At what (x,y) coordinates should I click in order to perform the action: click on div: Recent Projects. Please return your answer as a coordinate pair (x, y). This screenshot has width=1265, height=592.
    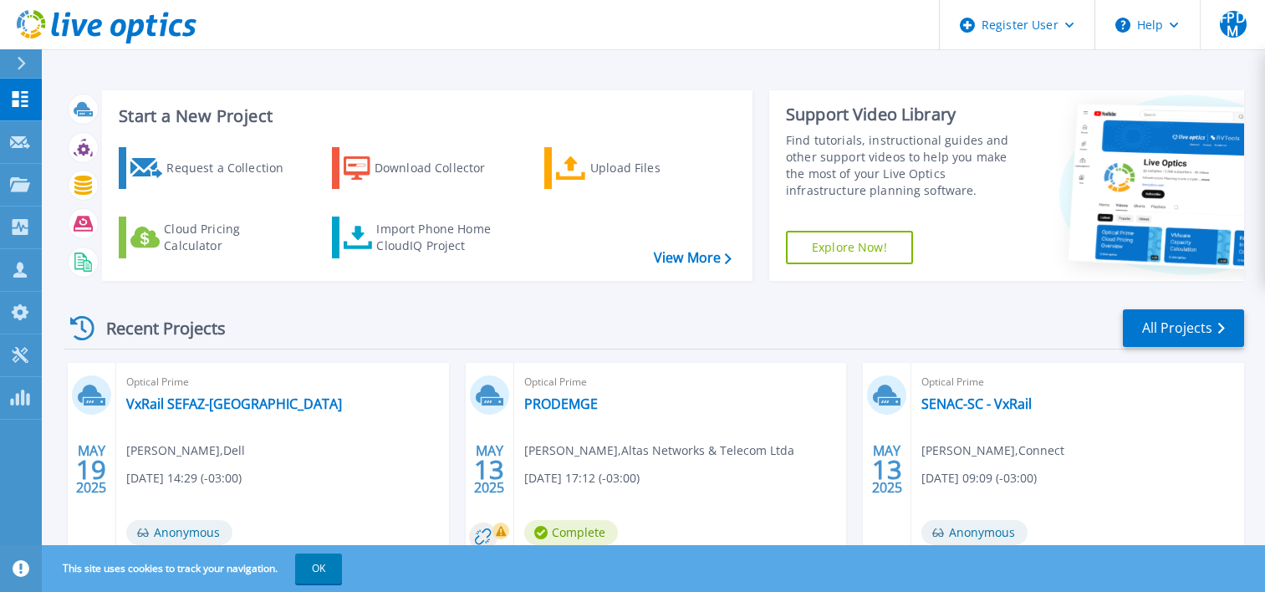
    Looking at the image, I should click on (156, 328).